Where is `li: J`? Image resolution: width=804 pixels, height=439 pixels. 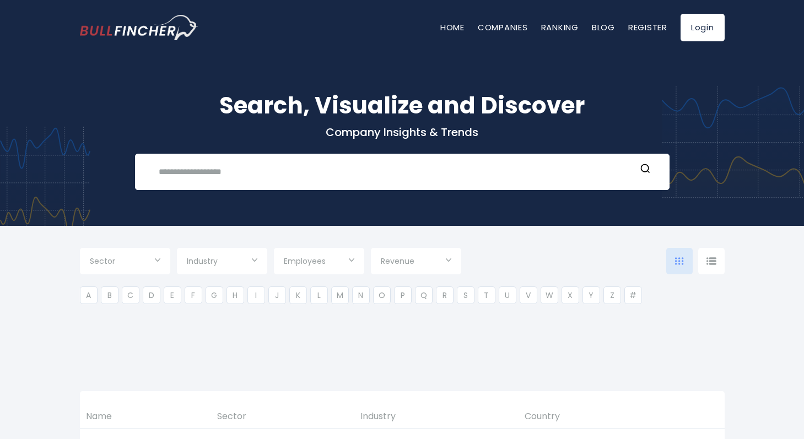
li: J is located at coordinates (277, 296).